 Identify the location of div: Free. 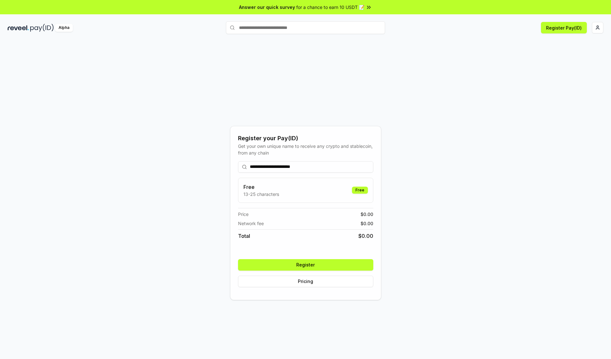
(360, 190).